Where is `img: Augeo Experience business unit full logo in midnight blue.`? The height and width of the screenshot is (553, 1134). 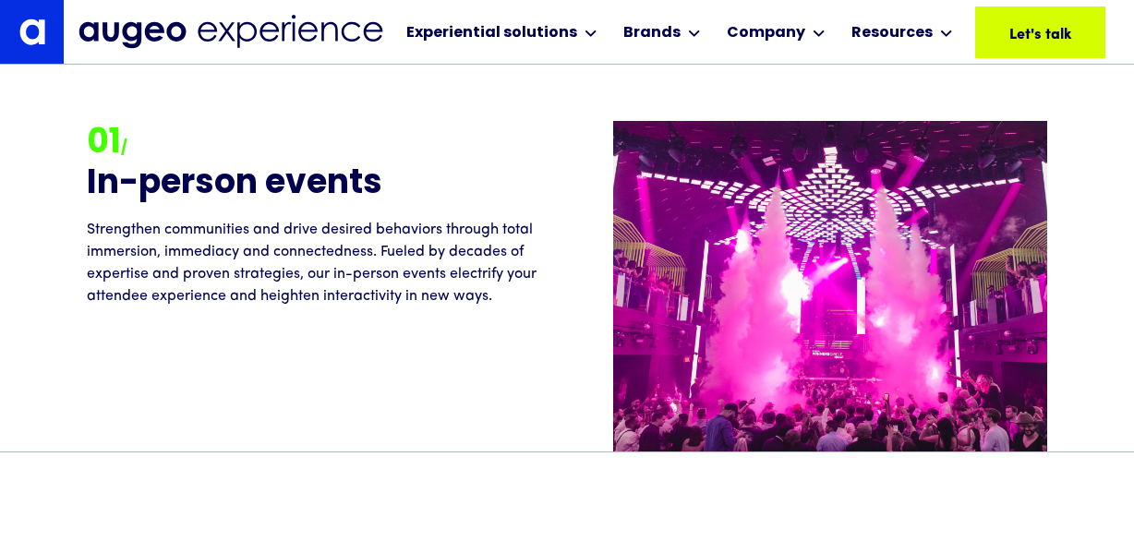 img: Augeo Experience business unit full logo in midnight blue. is located at coordinates (231, 31).